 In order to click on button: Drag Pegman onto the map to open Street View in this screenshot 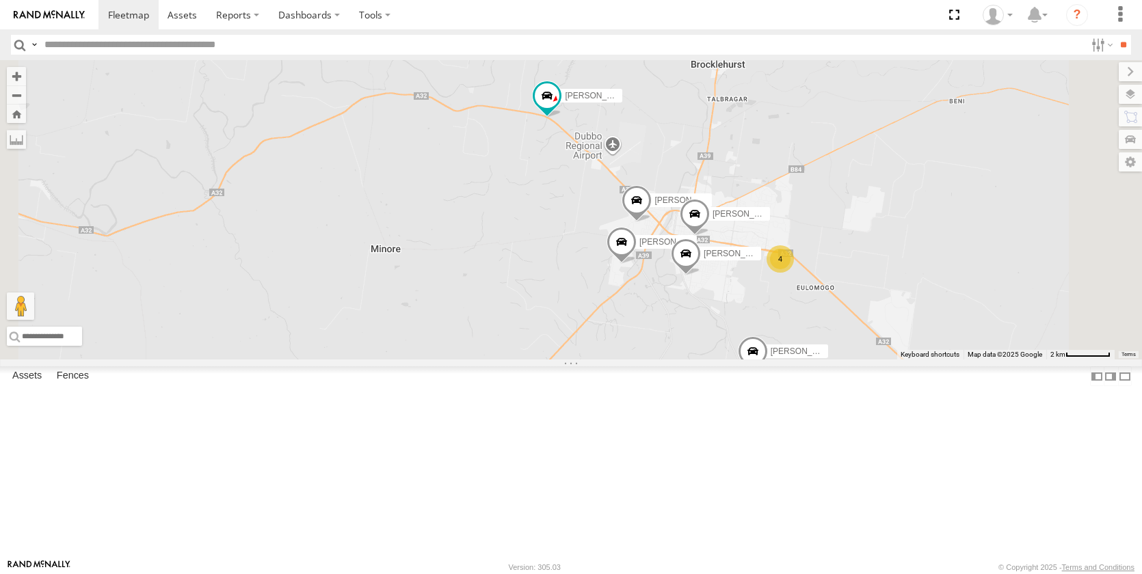, I will do `click(21, 306)`.